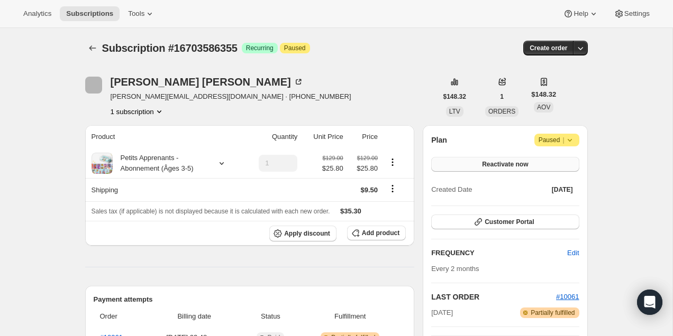  Describe the element at coordinates (164, 190) in the screenshot. I see `th: Shipping` at that location.